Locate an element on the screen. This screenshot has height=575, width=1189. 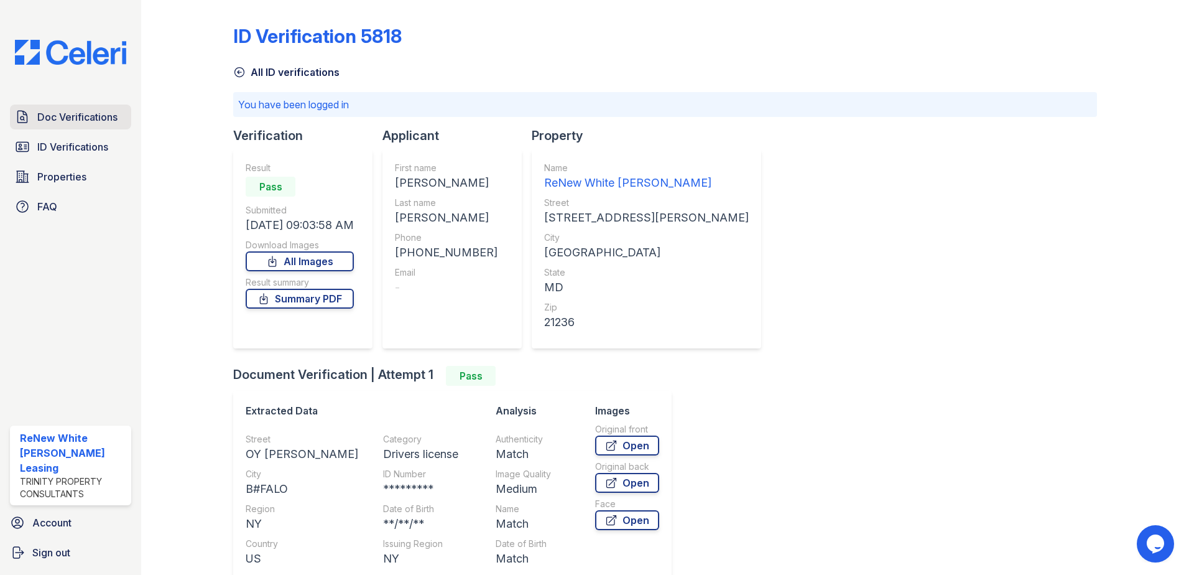
div: Submitted is located at coordinates (300, 210).